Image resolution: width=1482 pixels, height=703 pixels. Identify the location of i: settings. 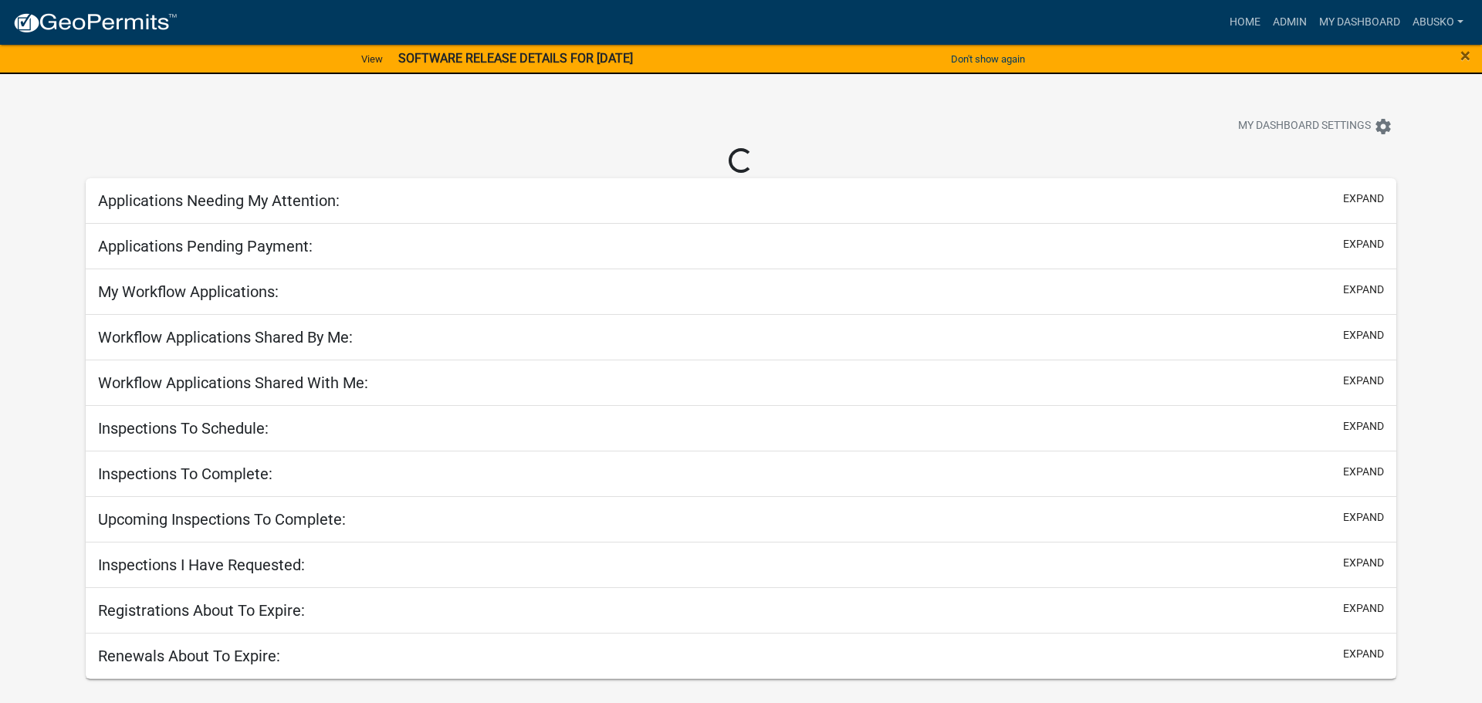
(1383, 127).